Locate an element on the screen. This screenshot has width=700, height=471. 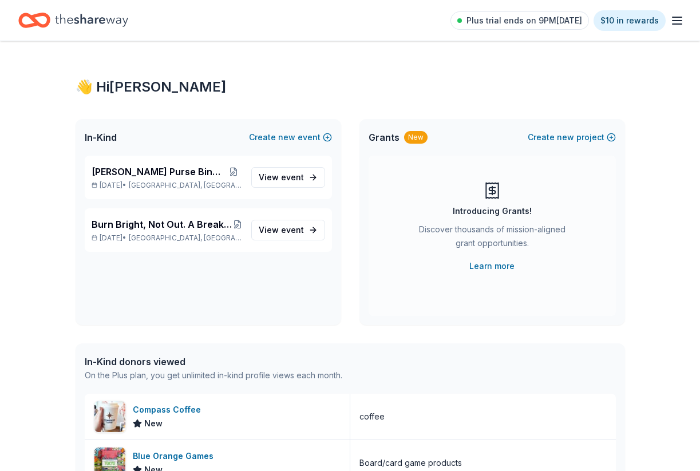
div: On the Plus plan, you get unlimited in-kind profile views each month. is located at coordinates (213, 375).